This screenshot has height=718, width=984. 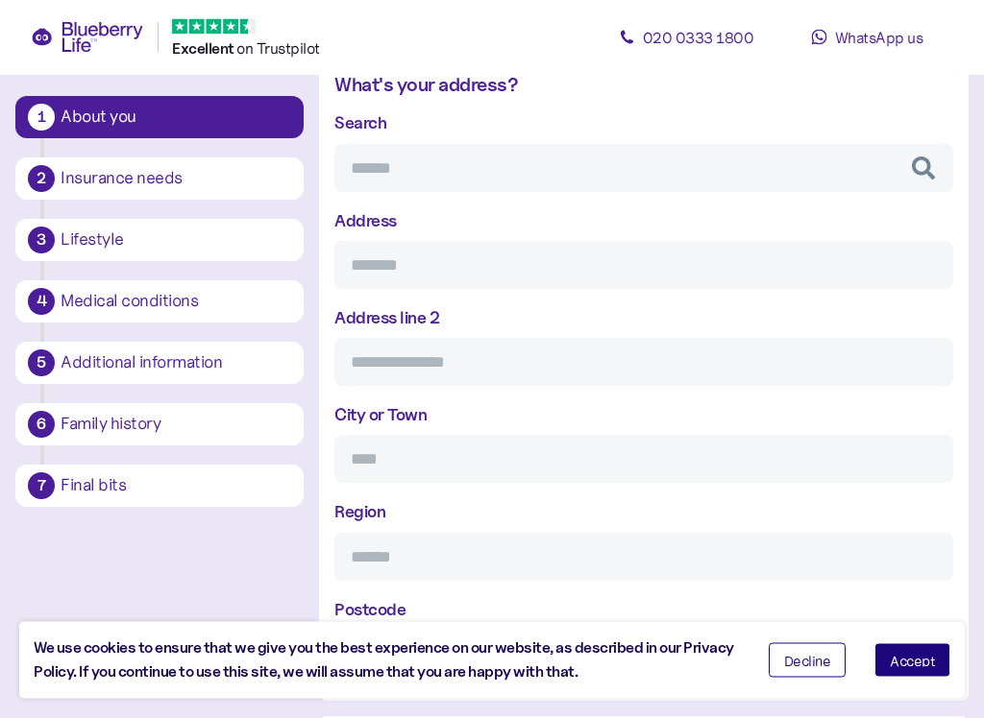 What do you see at coordinates (41, 302) in the screenshot?
I see `div: 4` at bounding box center [41, 302].